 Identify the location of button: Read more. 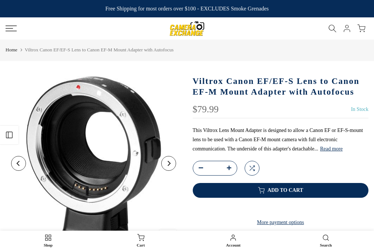
(331, 149).